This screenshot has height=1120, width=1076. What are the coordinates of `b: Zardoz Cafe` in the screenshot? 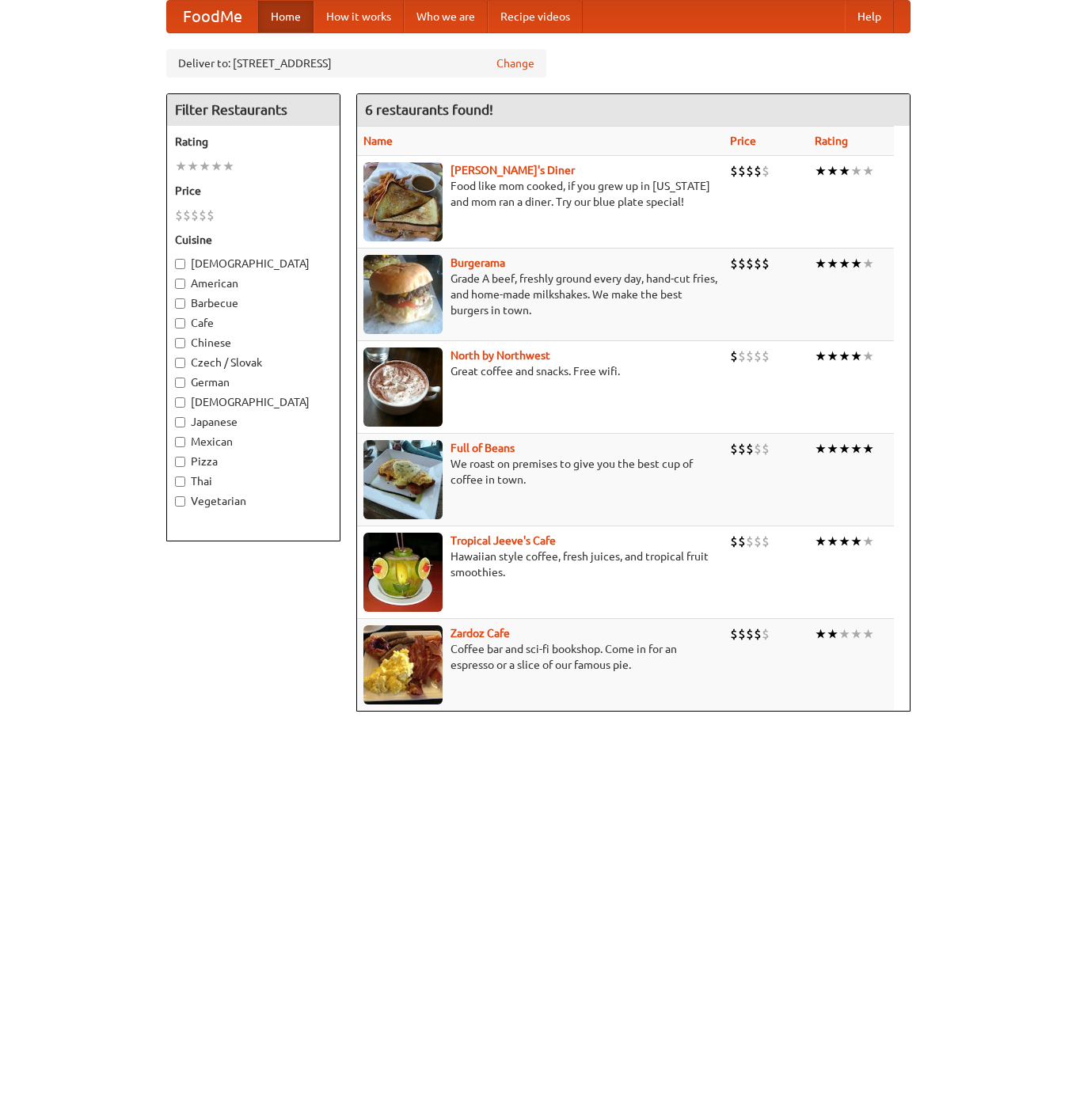 It's located at (479, 633).